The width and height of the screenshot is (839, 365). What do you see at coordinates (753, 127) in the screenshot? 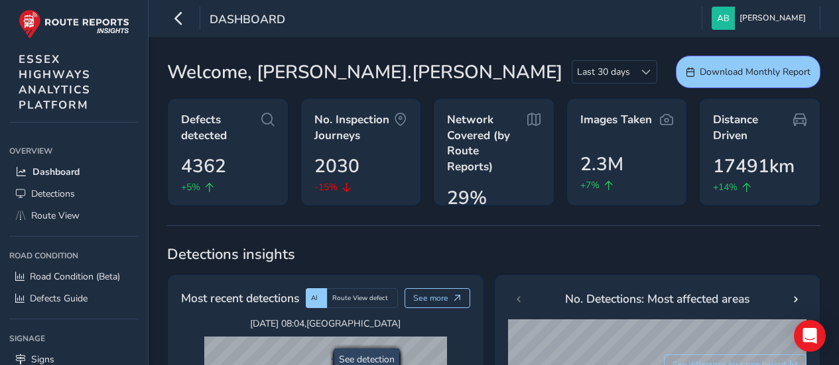
I see `span: Distance Driven` at bounding box center [753, 127].